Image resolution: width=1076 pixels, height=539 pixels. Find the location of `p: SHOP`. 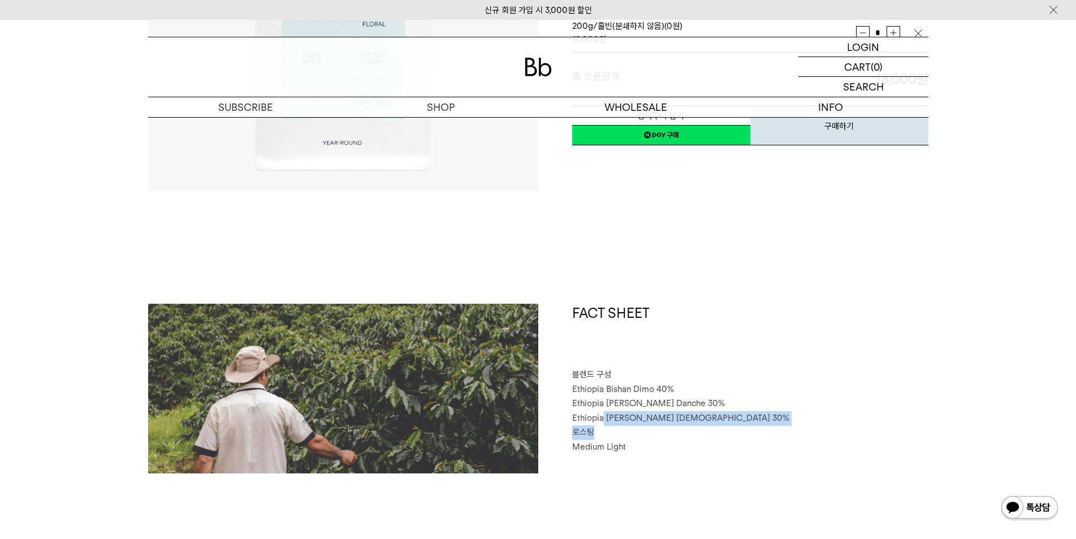

p: SHOP is located at coordinates (440, 107).